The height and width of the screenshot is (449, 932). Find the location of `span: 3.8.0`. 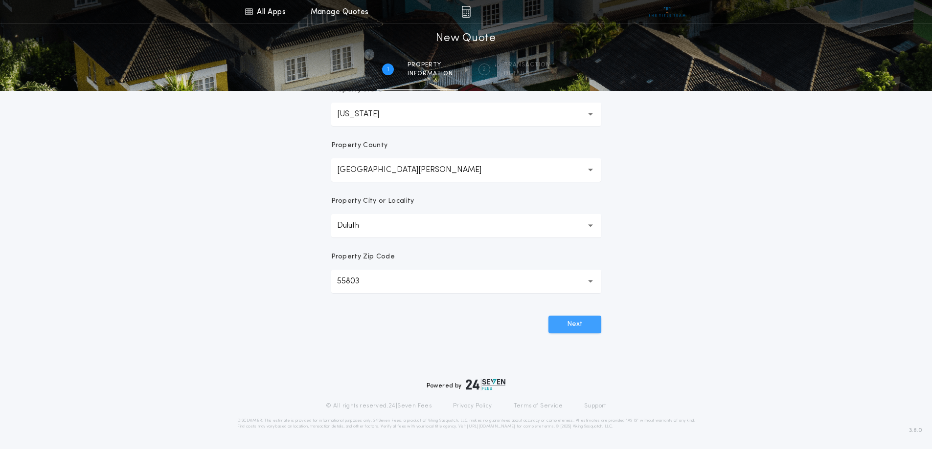

span: 3.8.0 is located at coordinates (915, 431).